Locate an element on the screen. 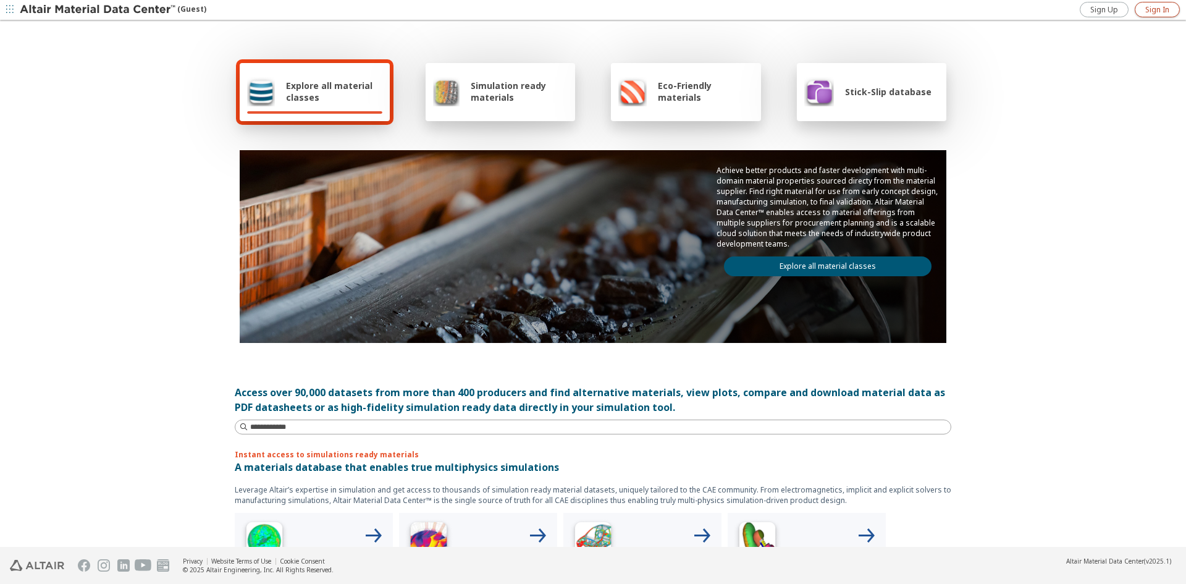  img: Explore all material classes is located at coordinates (261, 91).